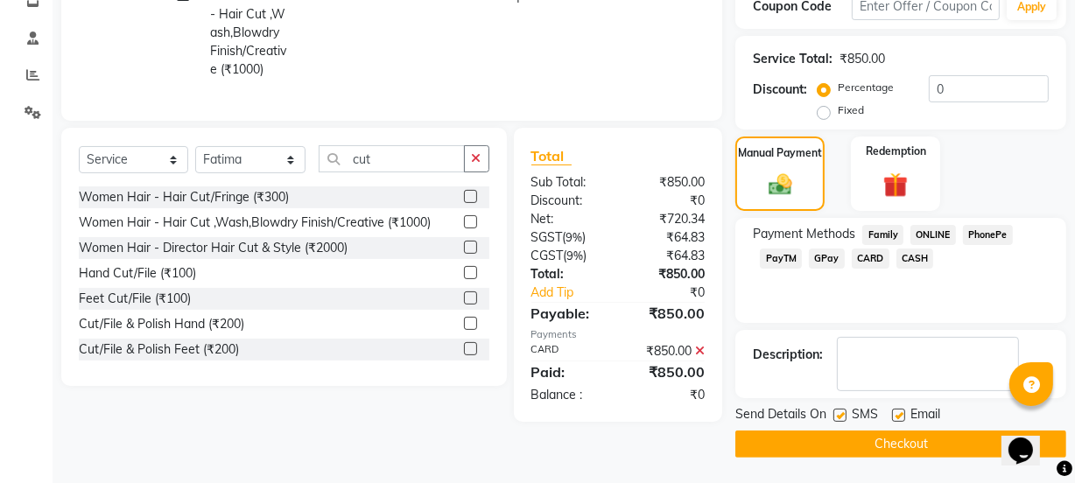  What do you see at coordinates (568, 395) in the screenshot?
I see `div: Balance :` at bounding box center [568, 395].